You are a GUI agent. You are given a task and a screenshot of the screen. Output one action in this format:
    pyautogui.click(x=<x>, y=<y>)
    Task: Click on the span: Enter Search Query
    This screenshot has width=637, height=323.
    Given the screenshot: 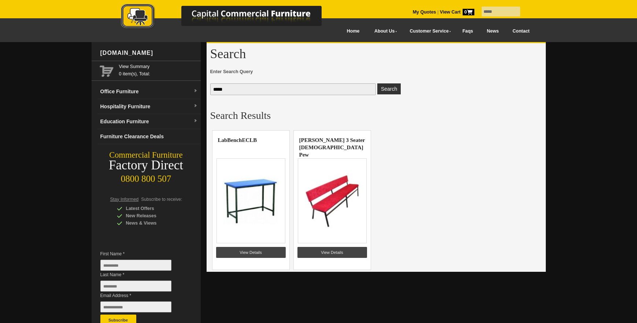 What is the action you would take?
    pyautogui.click(x=376, y=72)
    